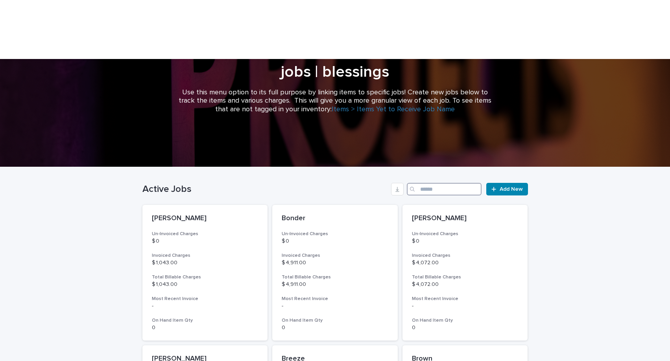  Describe the element at coordinates (335, 72) in the screenshot. I see `h1: jobs | blessings` at that location.